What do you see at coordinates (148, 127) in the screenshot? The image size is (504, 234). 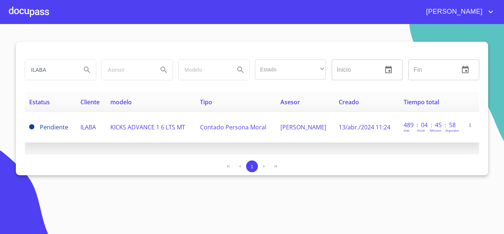 I see `span: KICKS ADVANCE 1 6 LTS MT` at bounding box center [148, 127].